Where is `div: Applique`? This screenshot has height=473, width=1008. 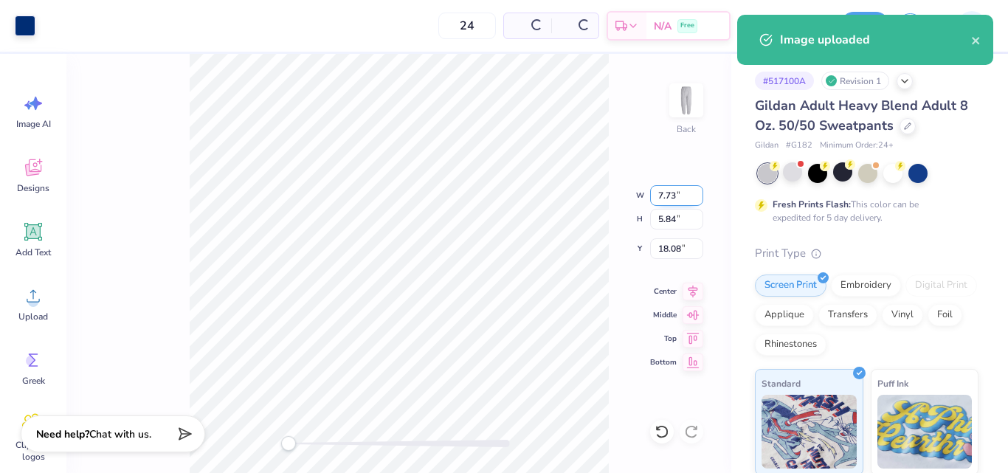 div: Applique is located at coordinates (785, 315).